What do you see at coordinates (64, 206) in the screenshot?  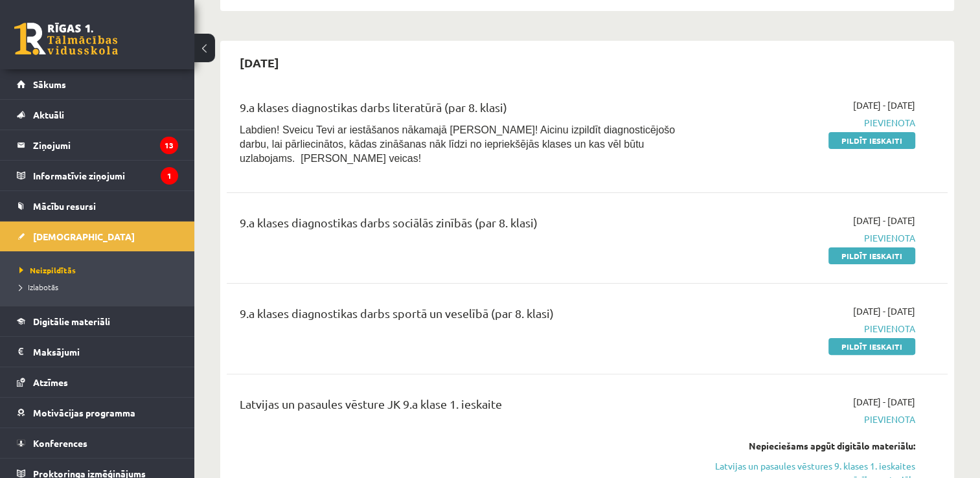 I see `span: Mācību resursi` at bounding box center [64, 206].